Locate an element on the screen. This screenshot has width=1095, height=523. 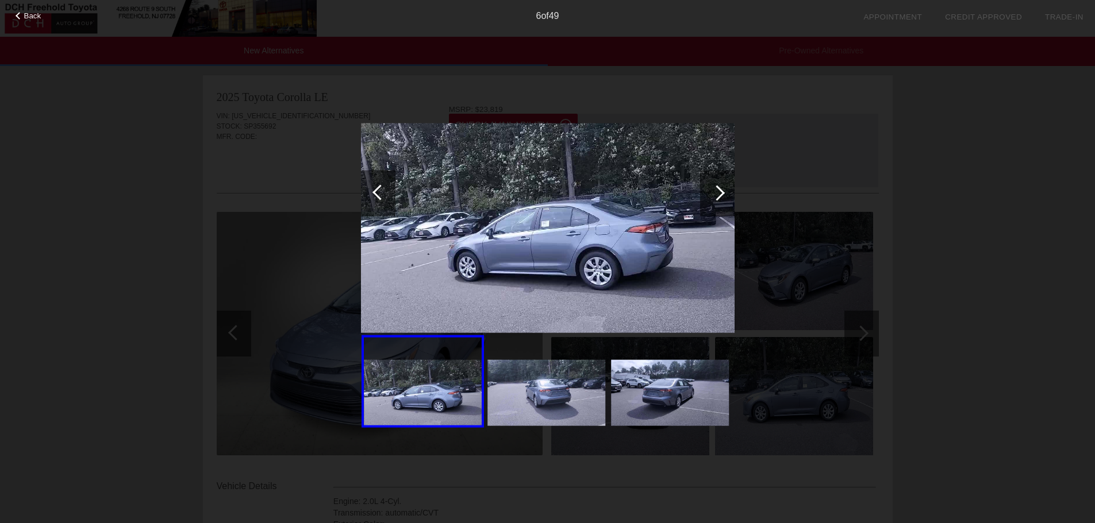
span: 49 is located at coordinates (554, 16).